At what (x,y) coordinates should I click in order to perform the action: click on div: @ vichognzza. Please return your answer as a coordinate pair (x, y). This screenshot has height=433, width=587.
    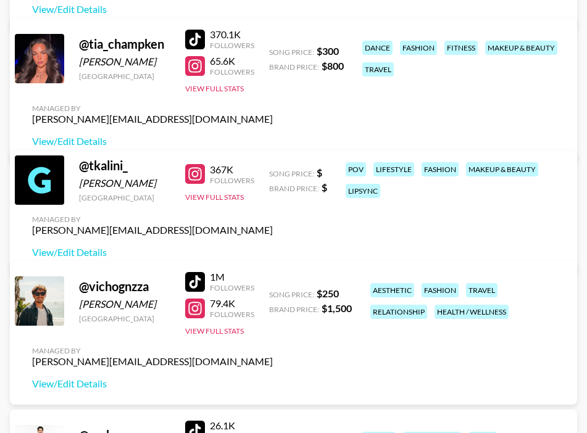
    Looking at the image, I should click on (125, 286).